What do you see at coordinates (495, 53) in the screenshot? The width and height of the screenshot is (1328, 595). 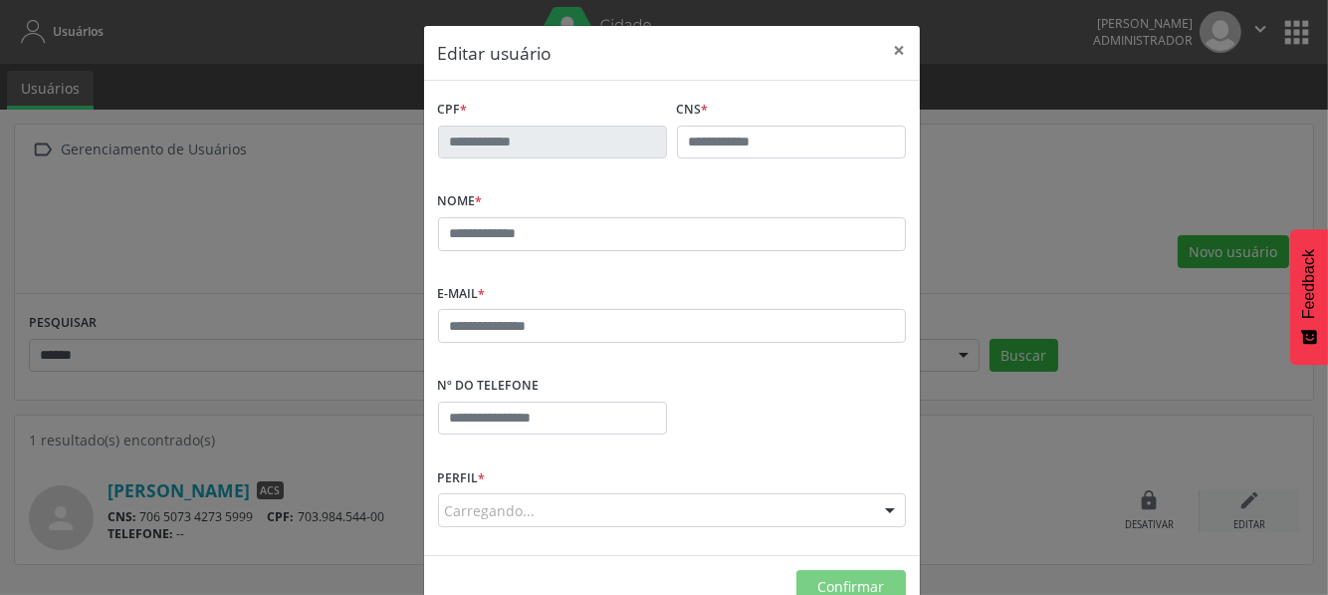 I see `h5: Editar usuário` at bounding box center [495, 53].